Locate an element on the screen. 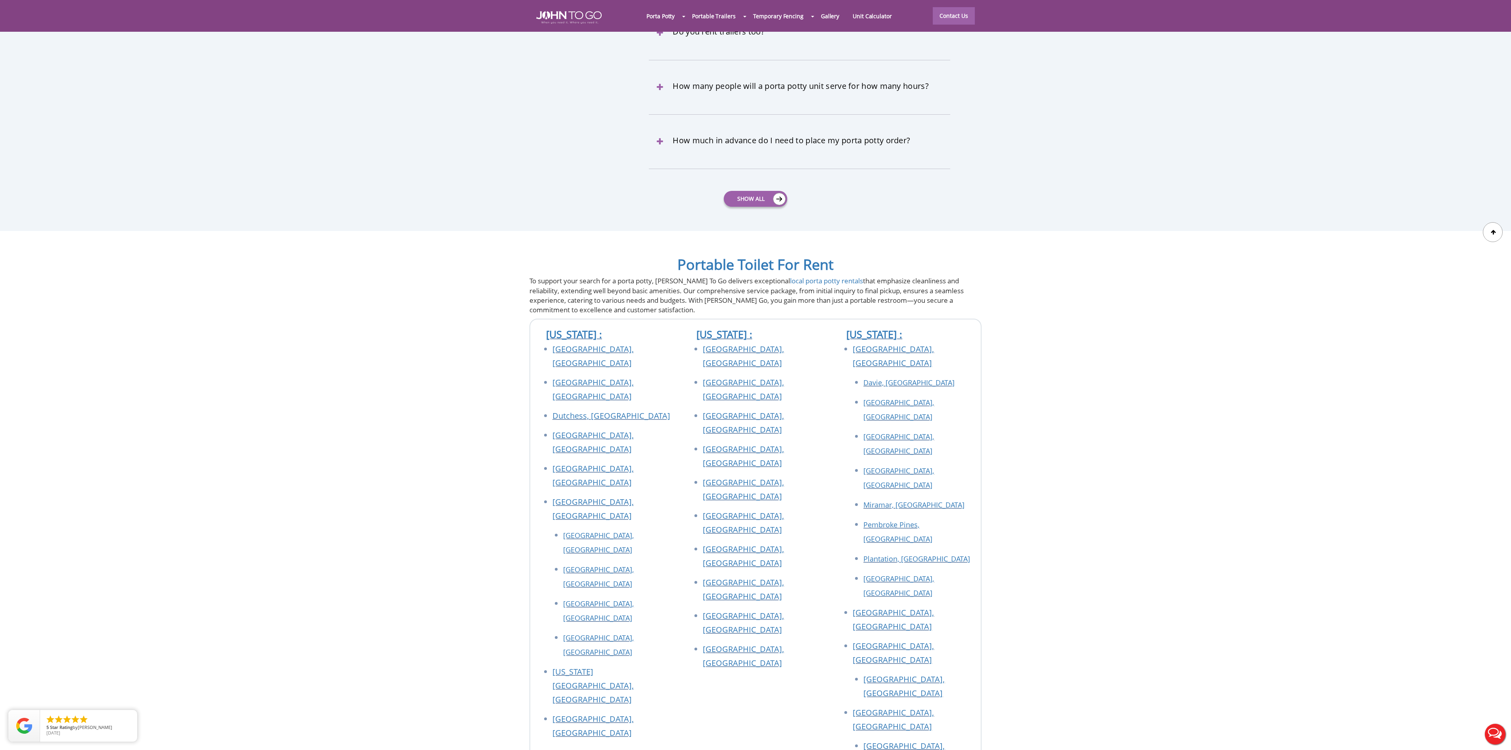 This screenshot has width=1511, height=750. a: Unit Calculator is located at coordinates (872, 16).